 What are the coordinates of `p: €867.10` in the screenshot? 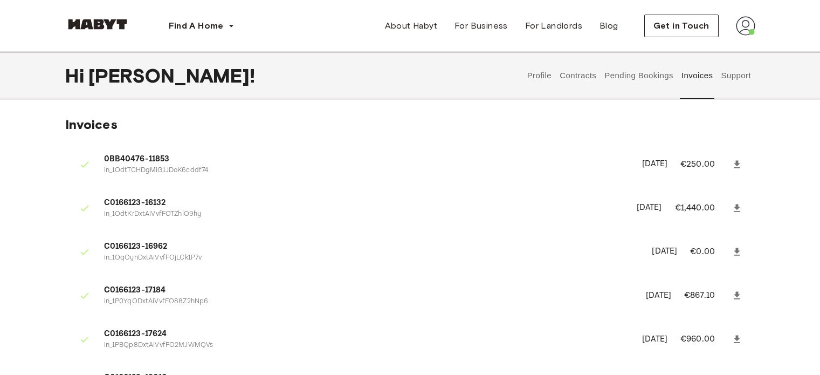 It's located at (707, 295).